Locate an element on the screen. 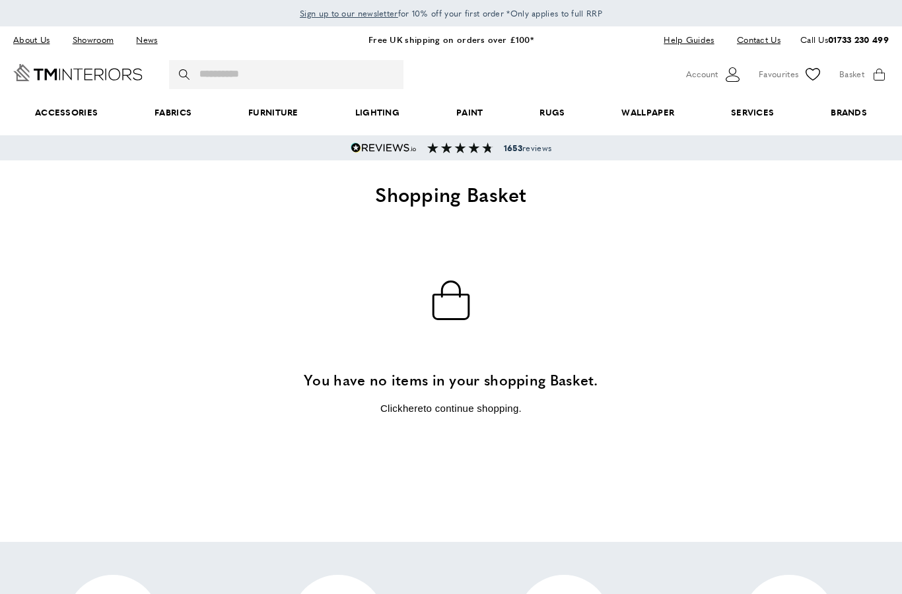  a: Rugs is located at coordinates (552, 112).